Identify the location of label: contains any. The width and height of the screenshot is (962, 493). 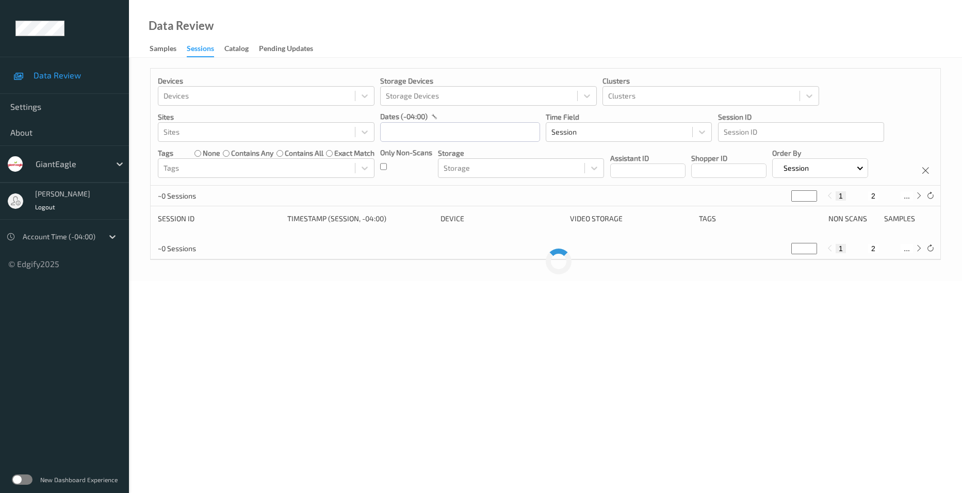
(252, 153).